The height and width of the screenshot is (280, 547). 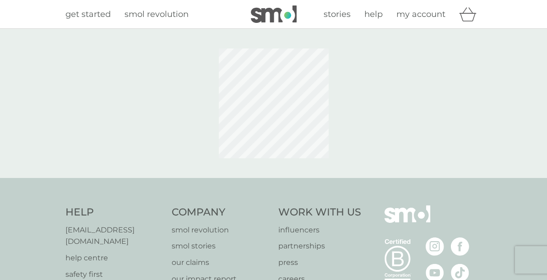 I want to click on span: smol revolution, so click(x=157, y=14).